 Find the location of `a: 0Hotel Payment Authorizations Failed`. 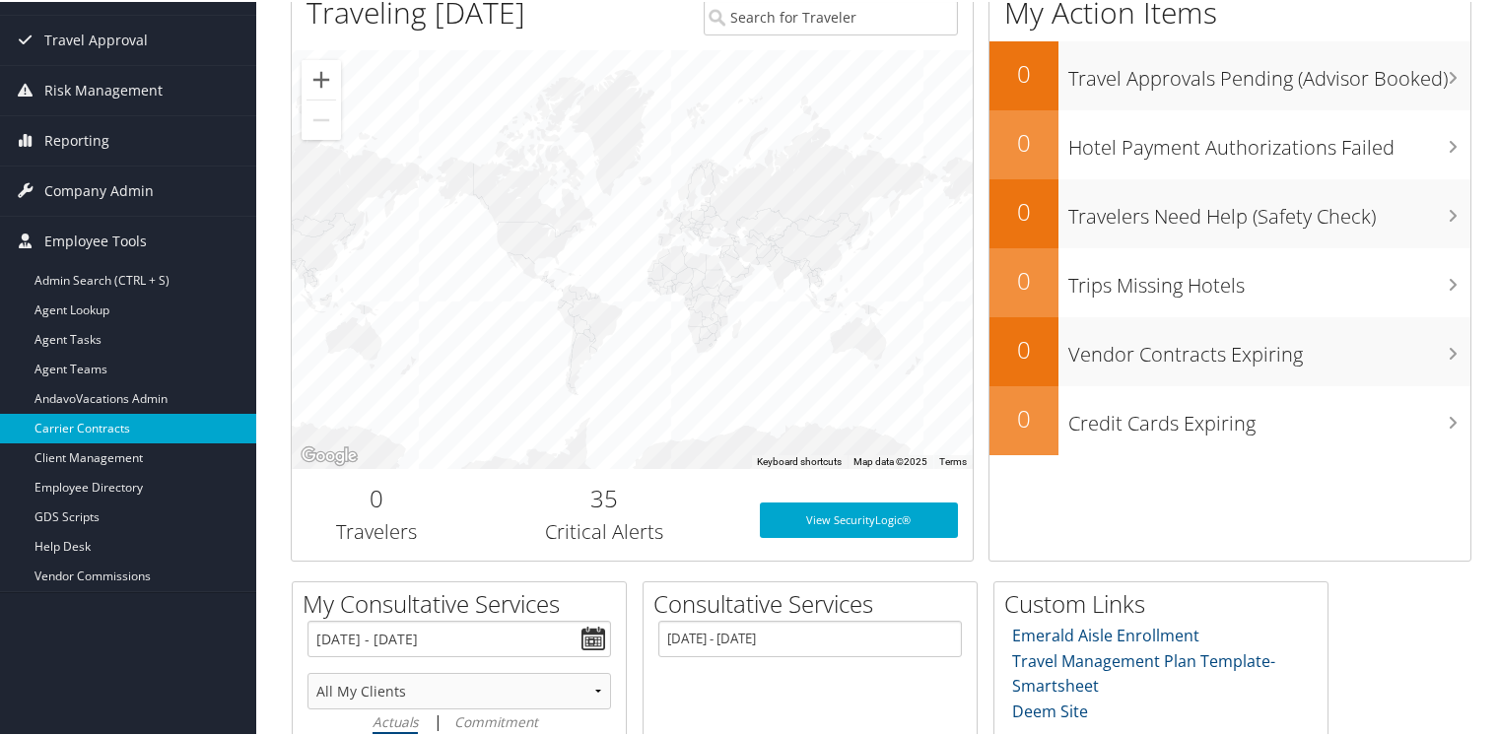

a: 0Hotel Payment Authorizations Failed is located at coordinates (1230, 143).